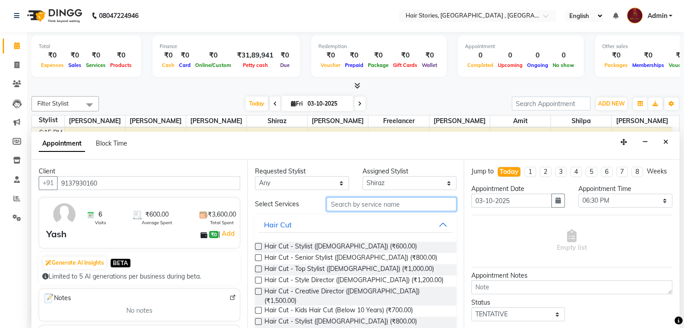 This screenshot has height=328, width=684. I want to click on b: 08047224946, so click(119, 16).